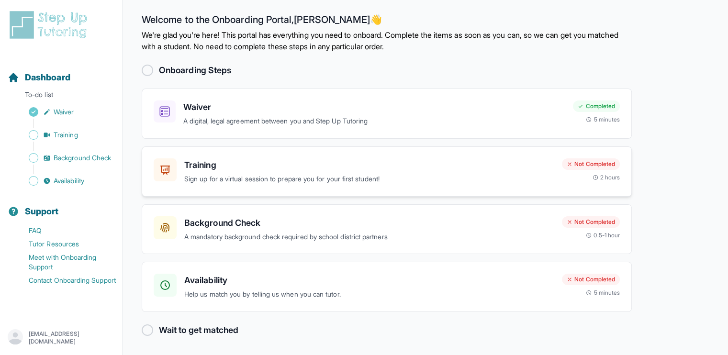 Image resolution: width=728 pixels, height=355 pixels. What do you see at coordinates (387, 171) in the screenshot?
I see `a: TrainingSign up for a virtual session to prepare you for your first student!Not Completed2 hours` at bounding box center [387, 171].